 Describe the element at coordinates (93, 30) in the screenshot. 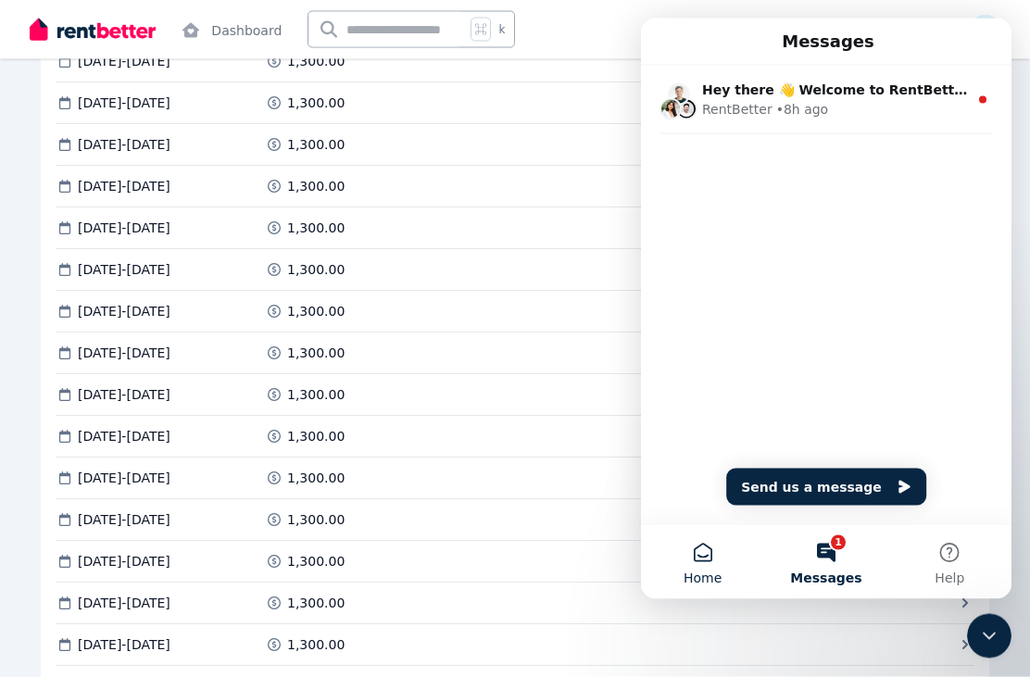

I see `img: RentBetter` at that location.